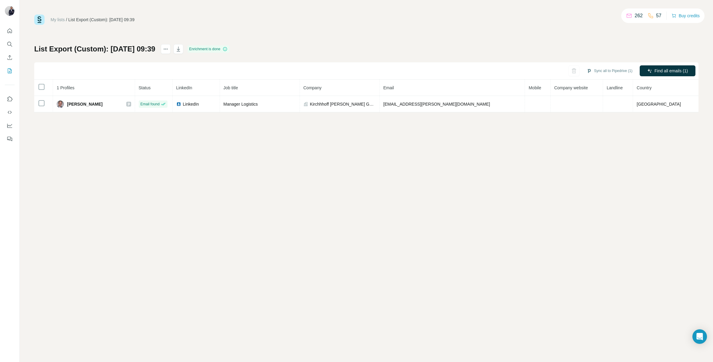 This screenshot has width=713, height=362. I want to click on span: Country, so click(644, 88).